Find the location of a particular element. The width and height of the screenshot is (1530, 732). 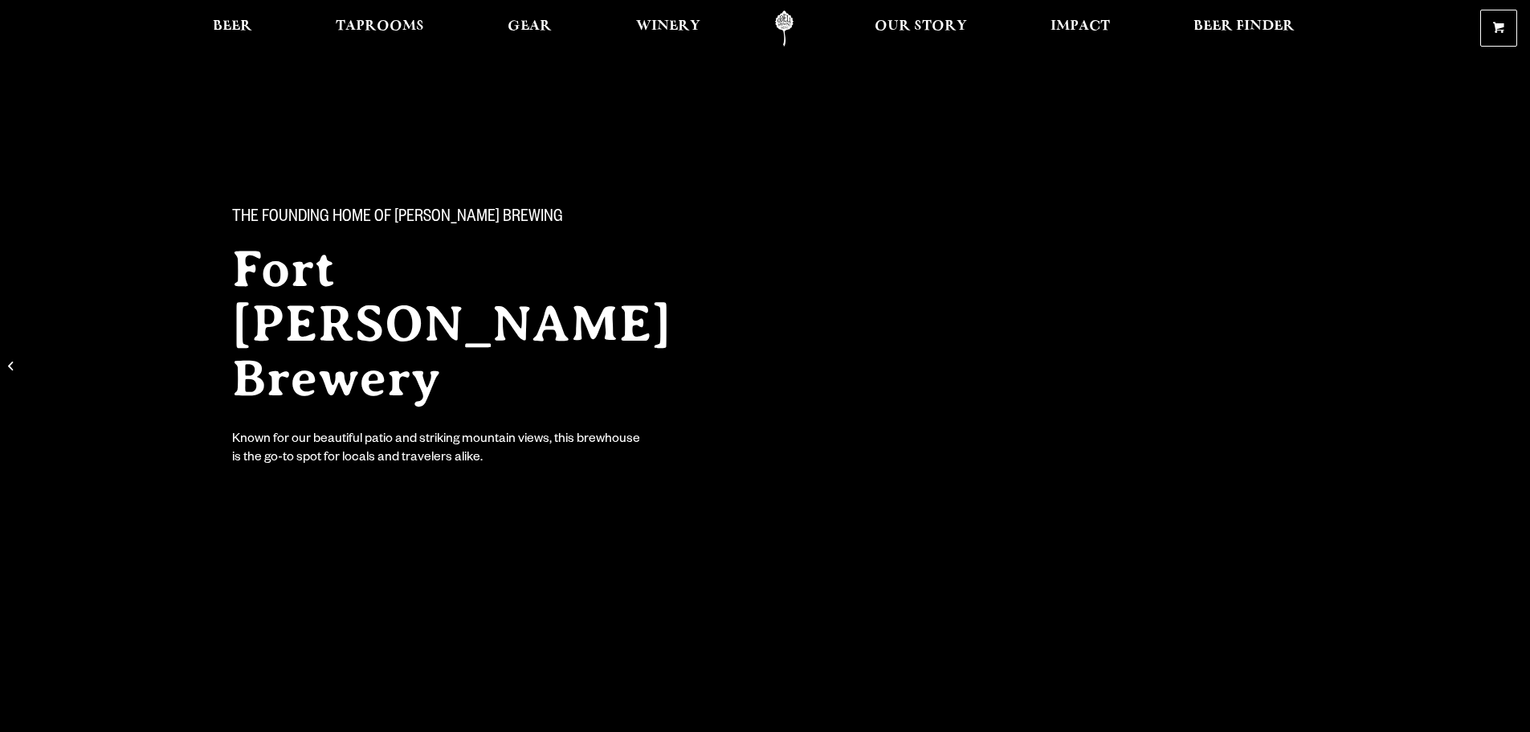

span: Gear is located at coordinates (529, 27).